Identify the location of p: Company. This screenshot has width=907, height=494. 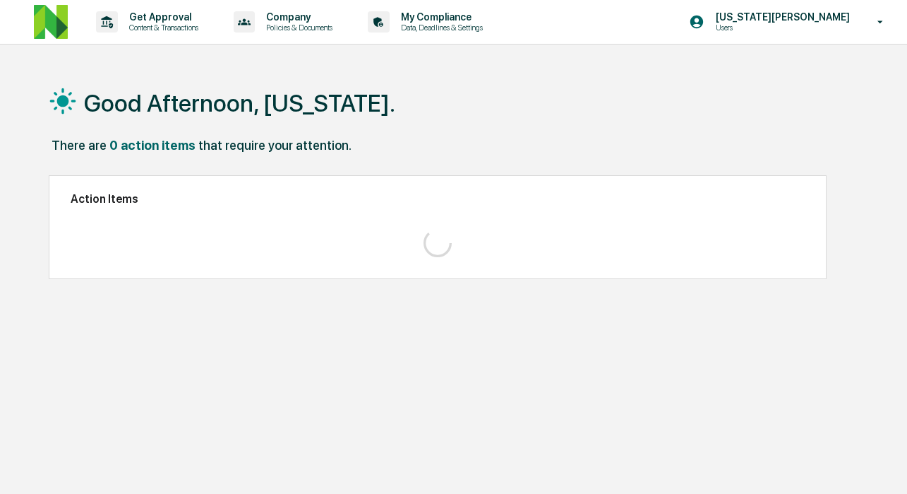
(297, 17).